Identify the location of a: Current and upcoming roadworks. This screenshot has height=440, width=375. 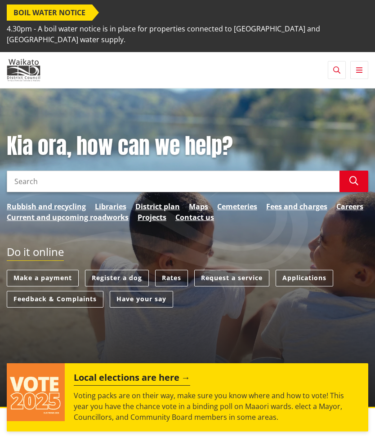
(67, 217).